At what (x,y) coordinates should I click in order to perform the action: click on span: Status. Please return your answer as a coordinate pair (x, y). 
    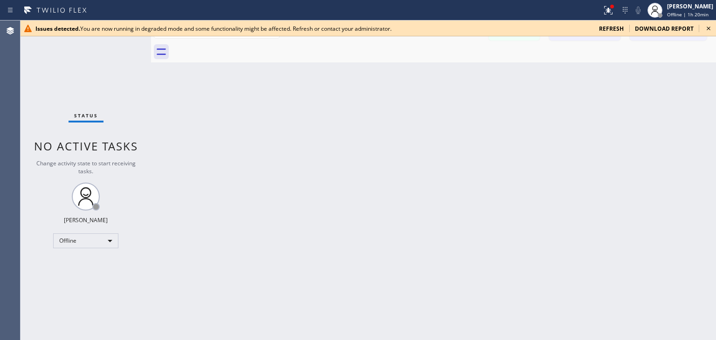
    Looking at the image, I should click on (86, 116).